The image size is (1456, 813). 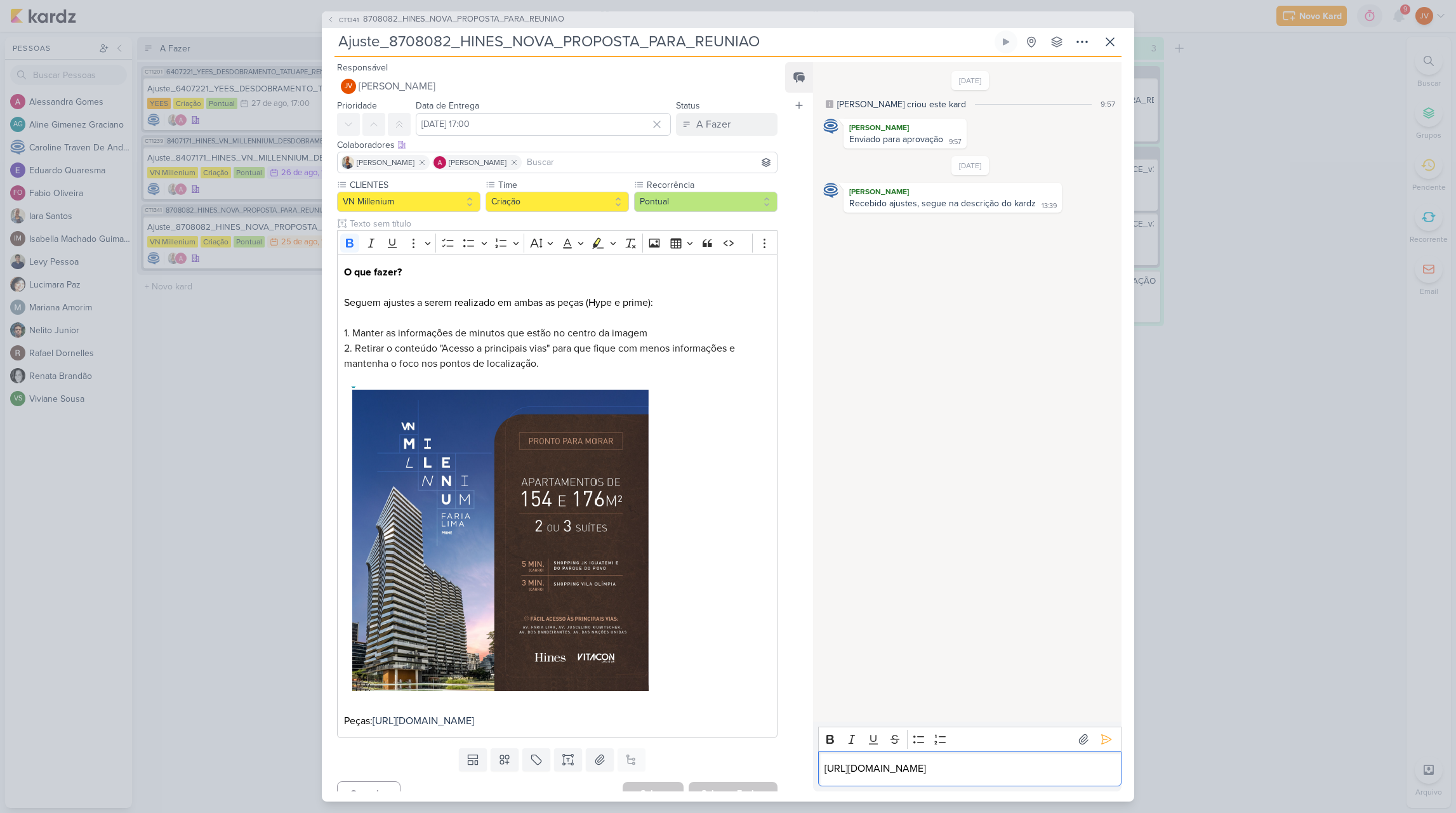 I want to click on div: Recebido ajustes, segue na descrição do kardz, so click(x=943, y=203).